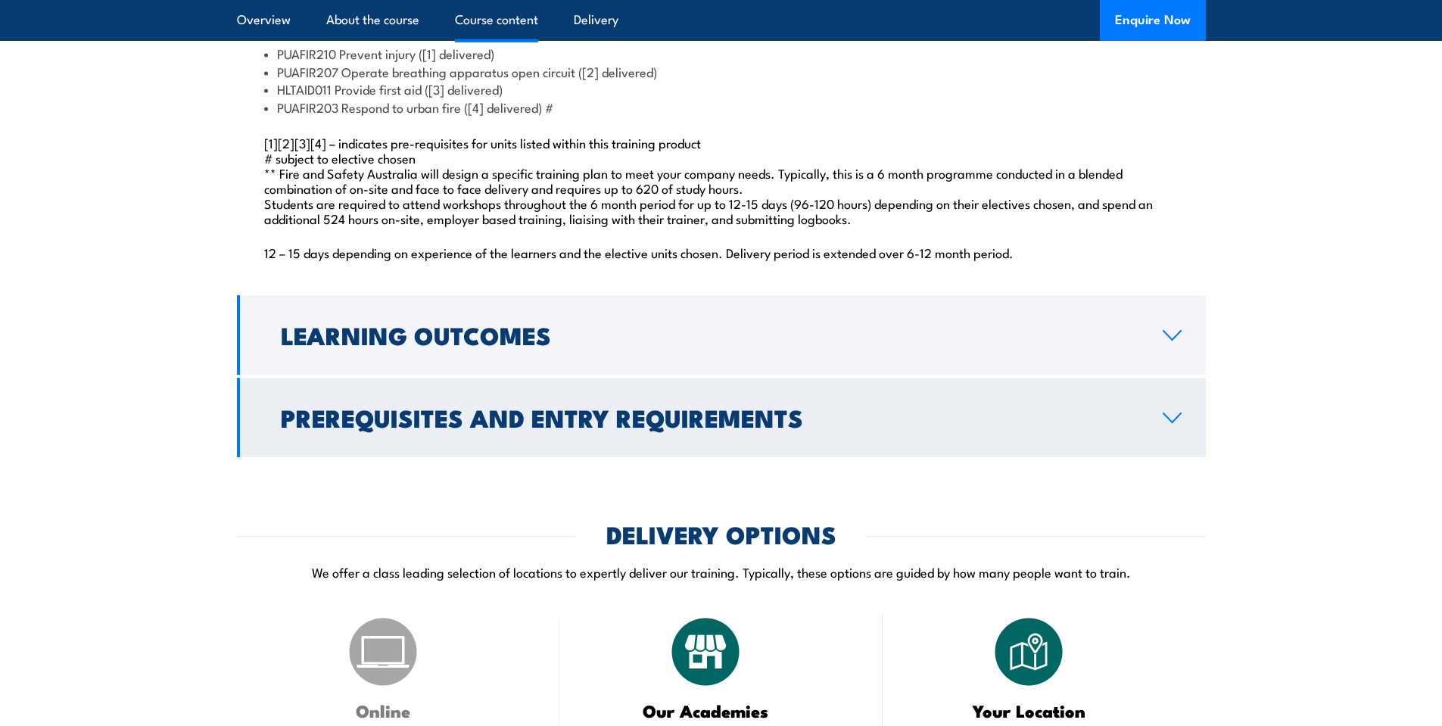 The width and height of the screenshot is (1442, 726). What do you see at coordinates (721, 252) in the screenshot?
I see `p: 12 – 15 days depending on experience of the learners and the elective units chosen. Delivery peri...` at bounding box center [721, 252].